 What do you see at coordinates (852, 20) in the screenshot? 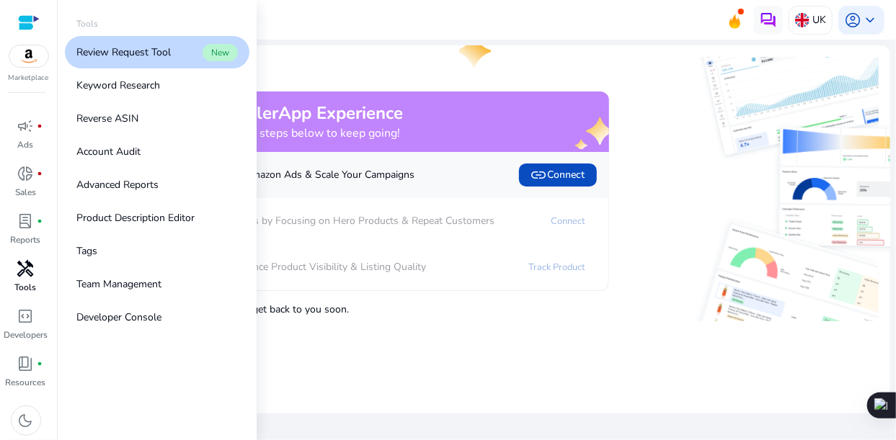
I see `span: account_circle` at bounding box center [852, 20].